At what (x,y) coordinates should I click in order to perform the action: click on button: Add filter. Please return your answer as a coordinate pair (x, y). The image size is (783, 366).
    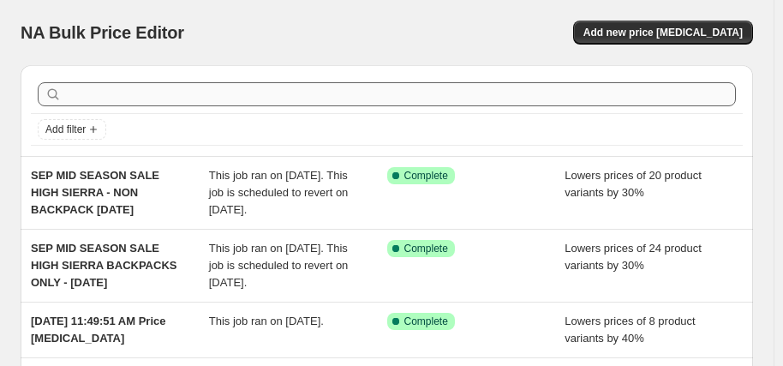
    Looking at the image, I should click on (72, 129).